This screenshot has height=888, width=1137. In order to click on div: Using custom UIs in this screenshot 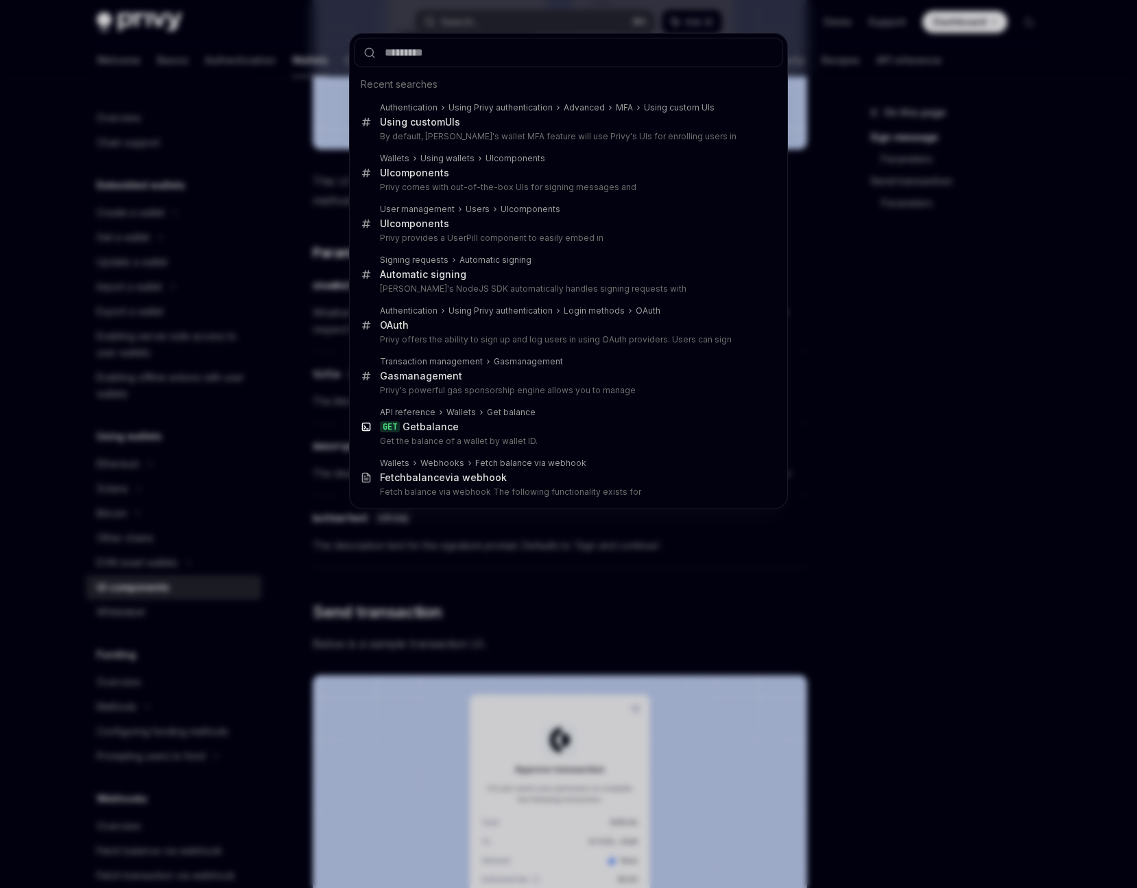, I will do `click(679, 108)`.